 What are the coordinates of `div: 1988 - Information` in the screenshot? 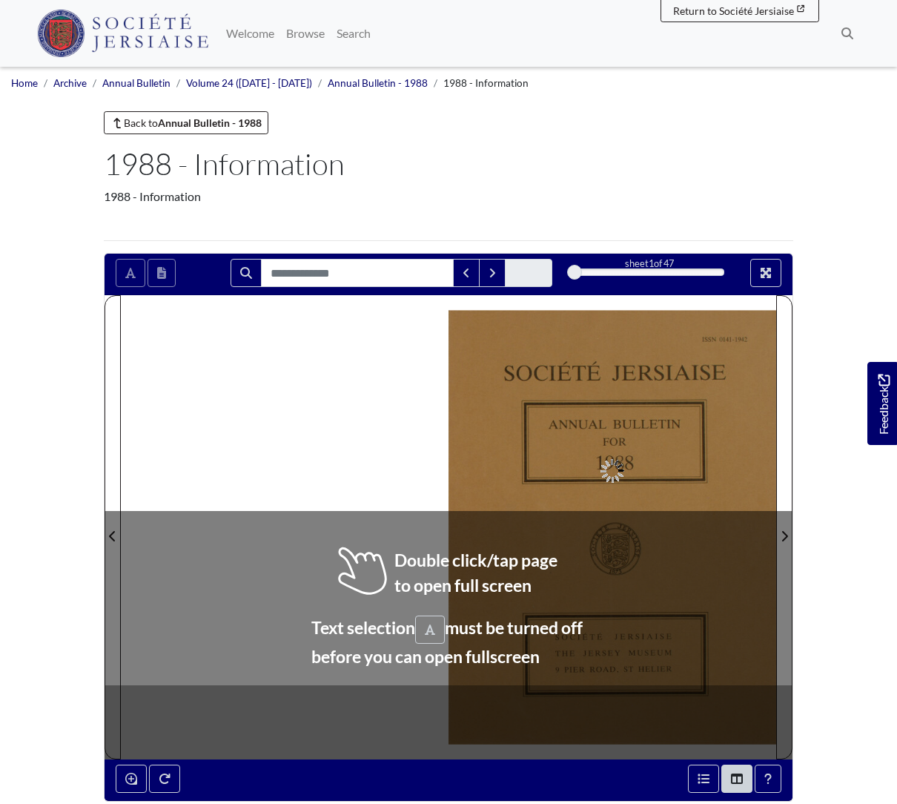 It's located at (449, 196).